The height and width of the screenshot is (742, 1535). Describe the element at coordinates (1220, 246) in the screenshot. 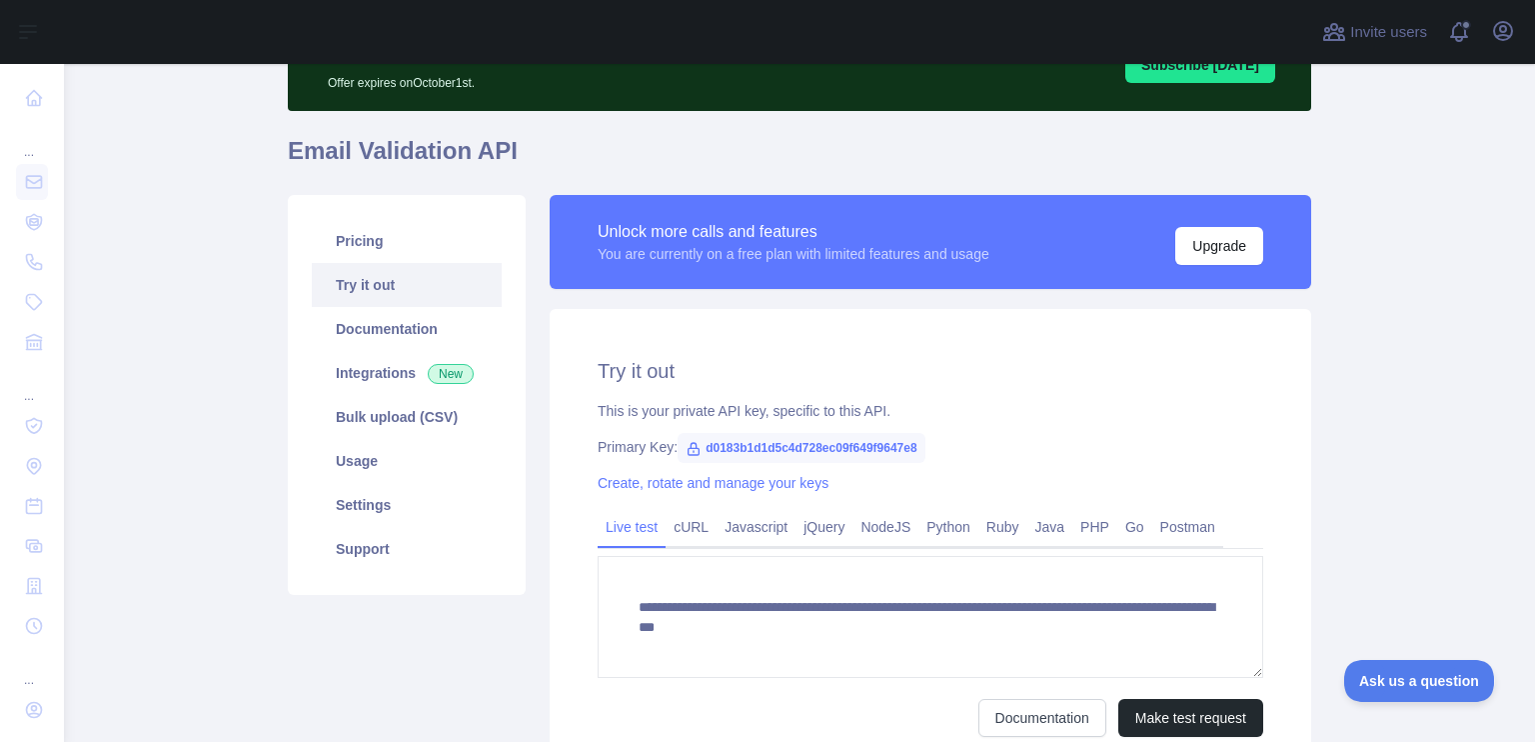

I see `button: Upgrade` at that location.